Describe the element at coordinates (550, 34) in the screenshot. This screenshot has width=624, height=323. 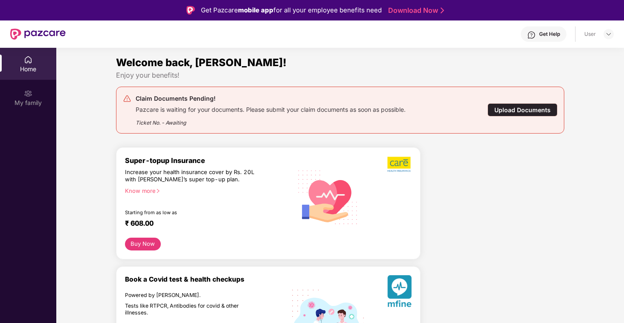
I see `div: Get Help` at that location.